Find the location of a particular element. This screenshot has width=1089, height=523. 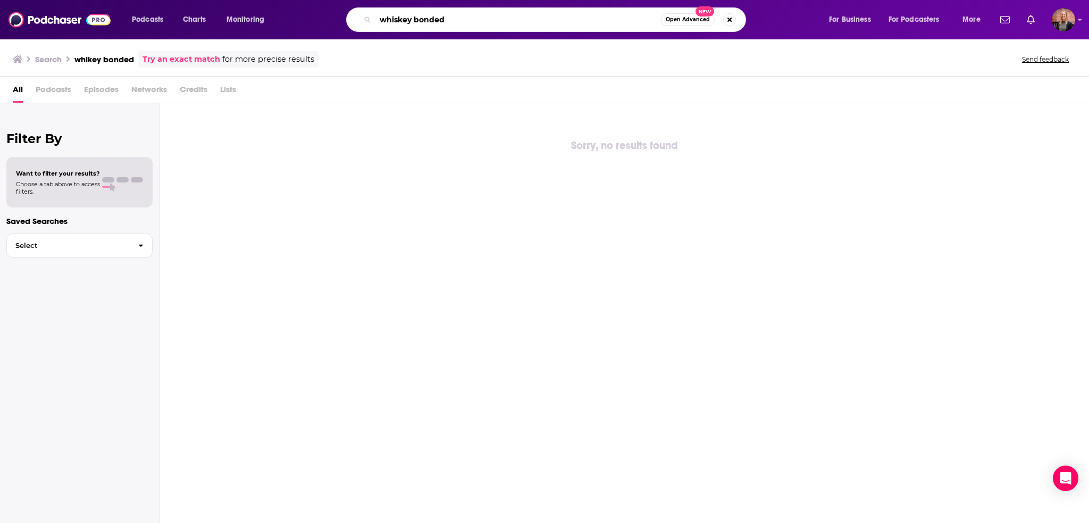

button: Send feedback is located at coordinates (1045, 59).